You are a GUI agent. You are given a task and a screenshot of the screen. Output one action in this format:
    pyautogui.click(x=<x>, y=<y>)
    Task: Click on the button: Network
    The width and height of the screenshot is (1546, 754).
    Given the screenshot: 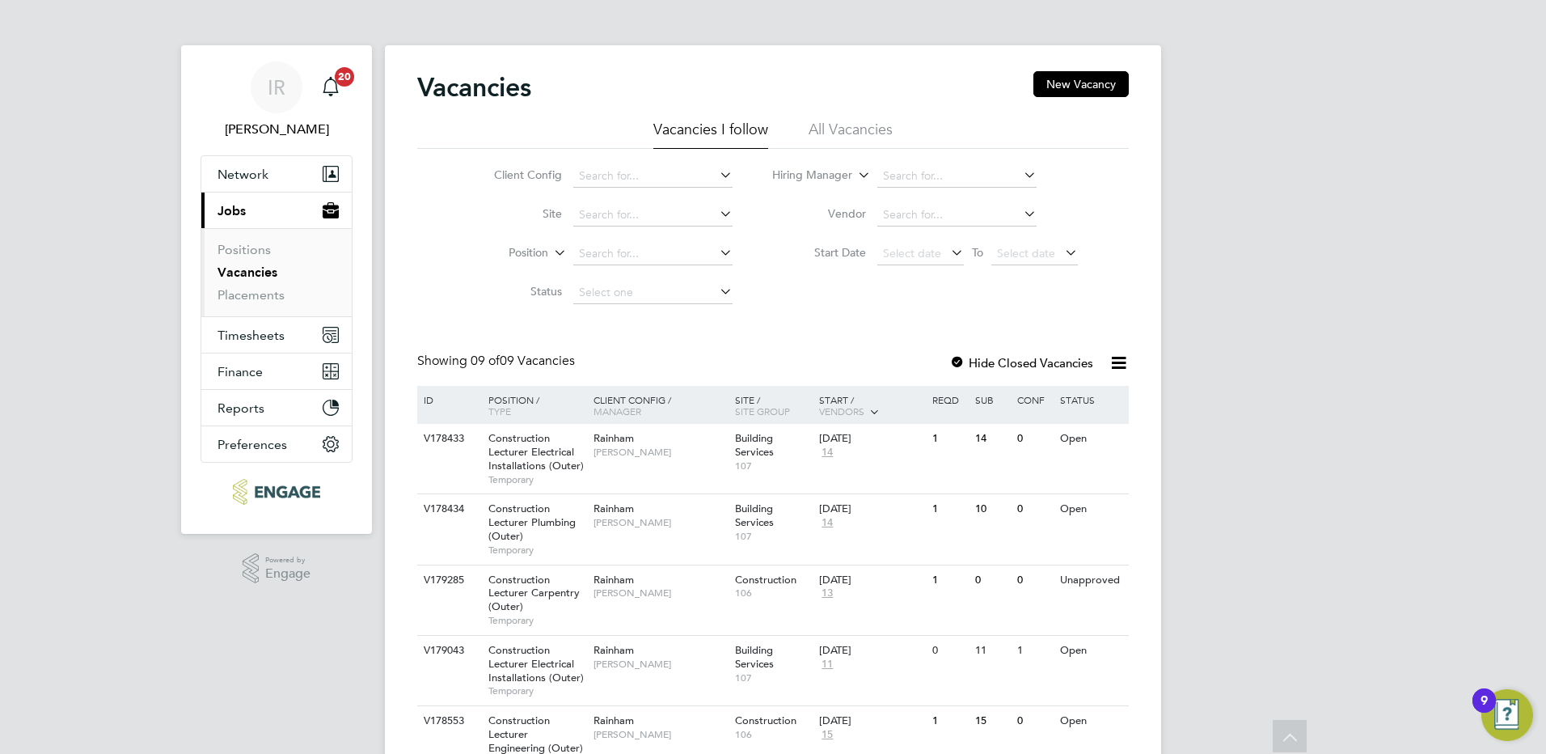 What is the action you would take?
    pyautogui.click(x=277, y=174)
    